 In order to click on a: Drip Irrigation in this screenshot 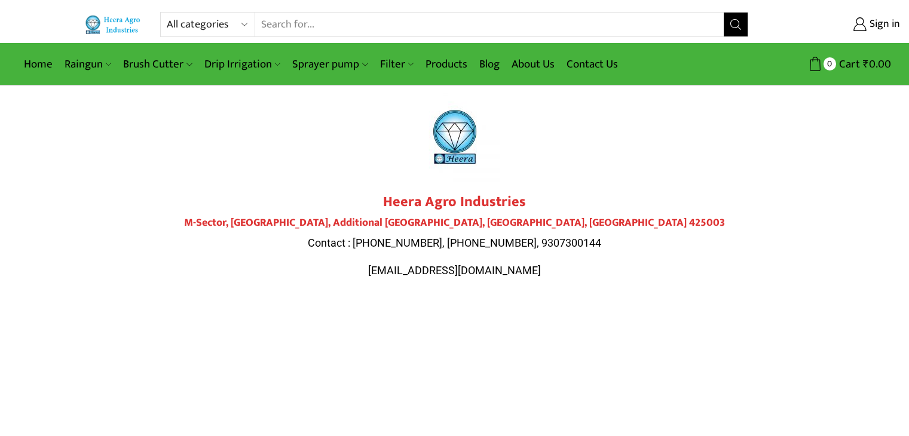, I will do `click(242, 64)`.